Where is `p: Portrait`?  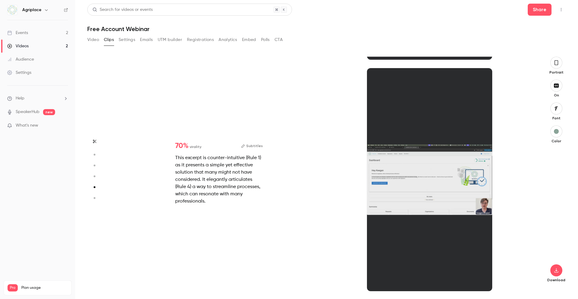
p: Portrait is located at coordinates (556, 72).